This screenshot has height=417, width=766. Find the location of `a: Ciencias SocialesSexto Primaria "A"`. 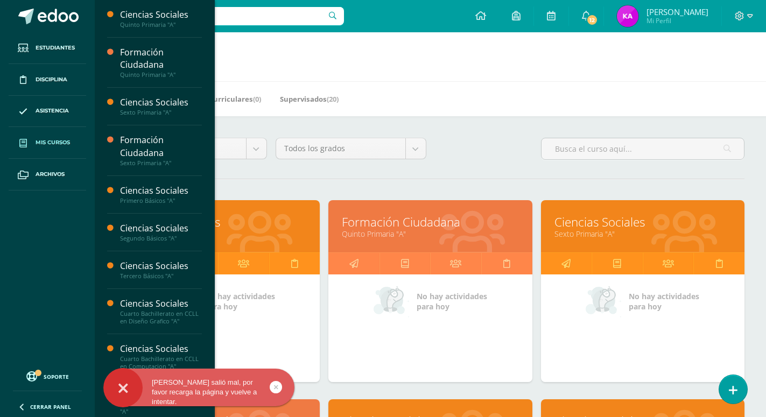

a: Ciencias SocialesSexto Primaria "A" is located at coordinates (161, 106).